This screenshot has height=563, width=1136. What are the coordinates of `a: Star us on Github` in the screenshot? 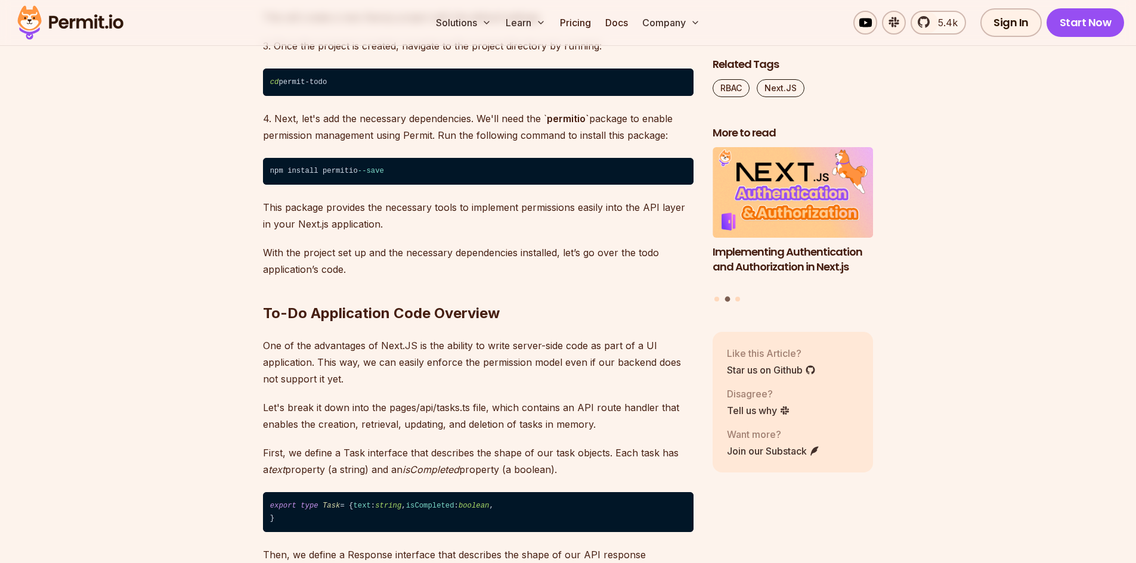 It's located at (771, 370).